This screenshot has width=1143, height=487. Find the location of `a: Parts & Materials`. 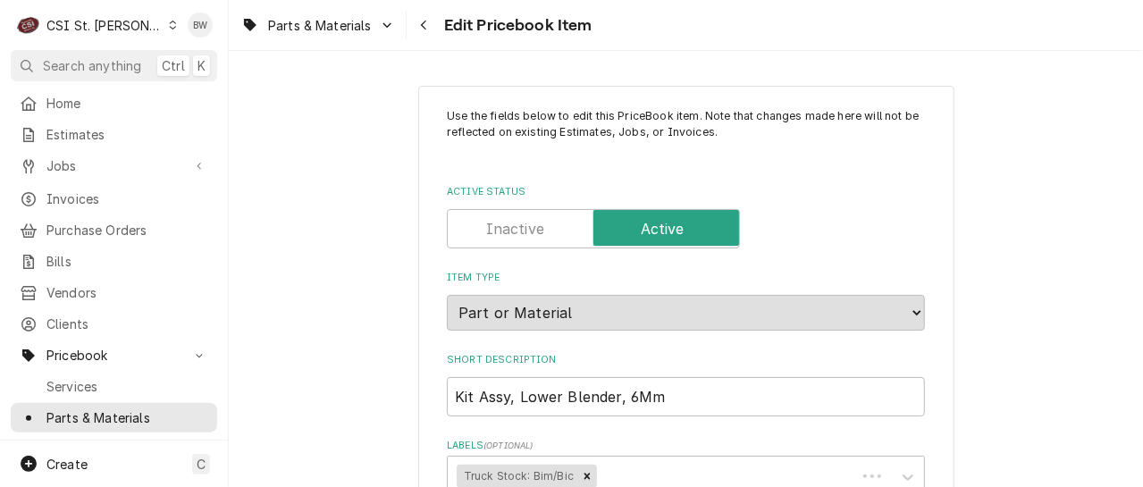

a: Parts & Materials is located at coordinates (113, 417).